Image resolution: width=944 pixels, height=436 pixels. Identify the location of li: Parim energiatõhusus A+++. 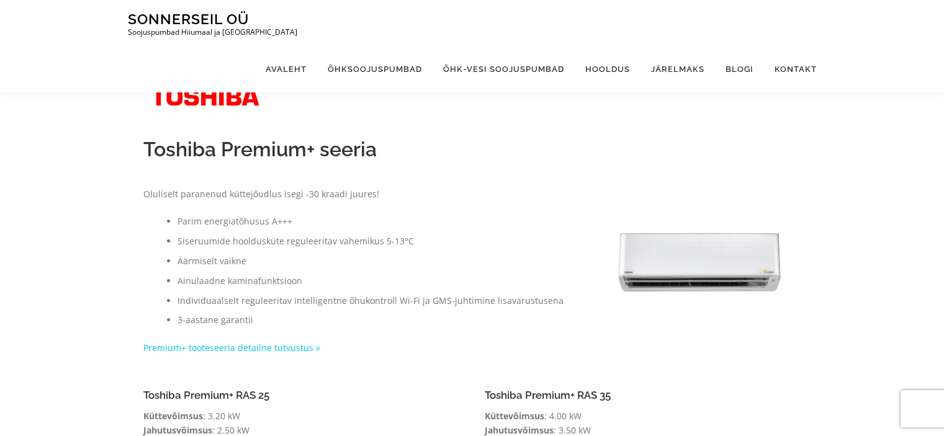
(375, 222).